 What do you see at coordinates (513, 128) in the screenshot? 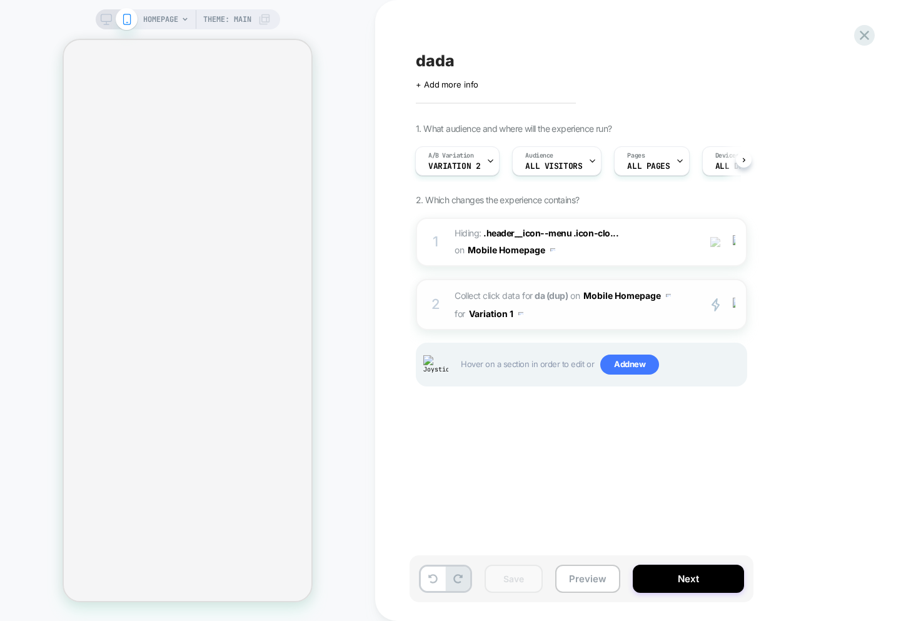
I see `span: 1. What audience and where will the experience run?` at bounding box center [513, 128].